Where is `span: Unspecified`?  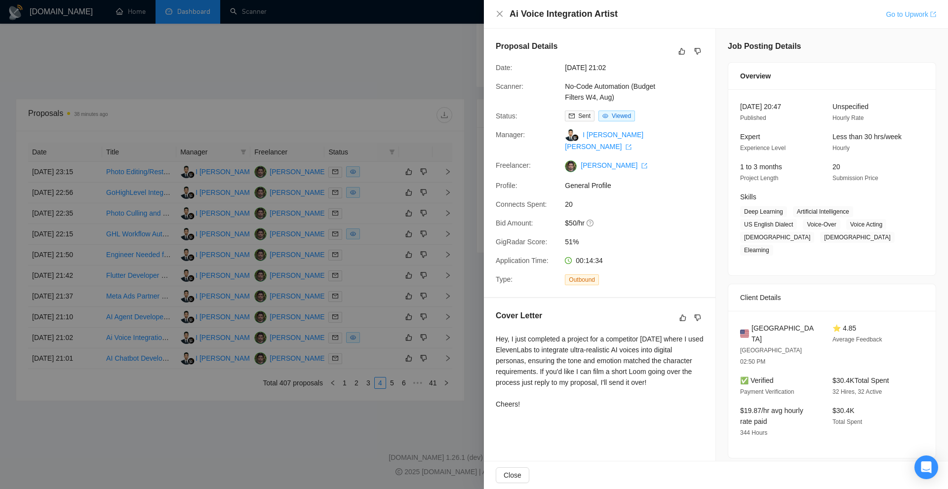
span: Unspecified is located at coordinates (851, 107).